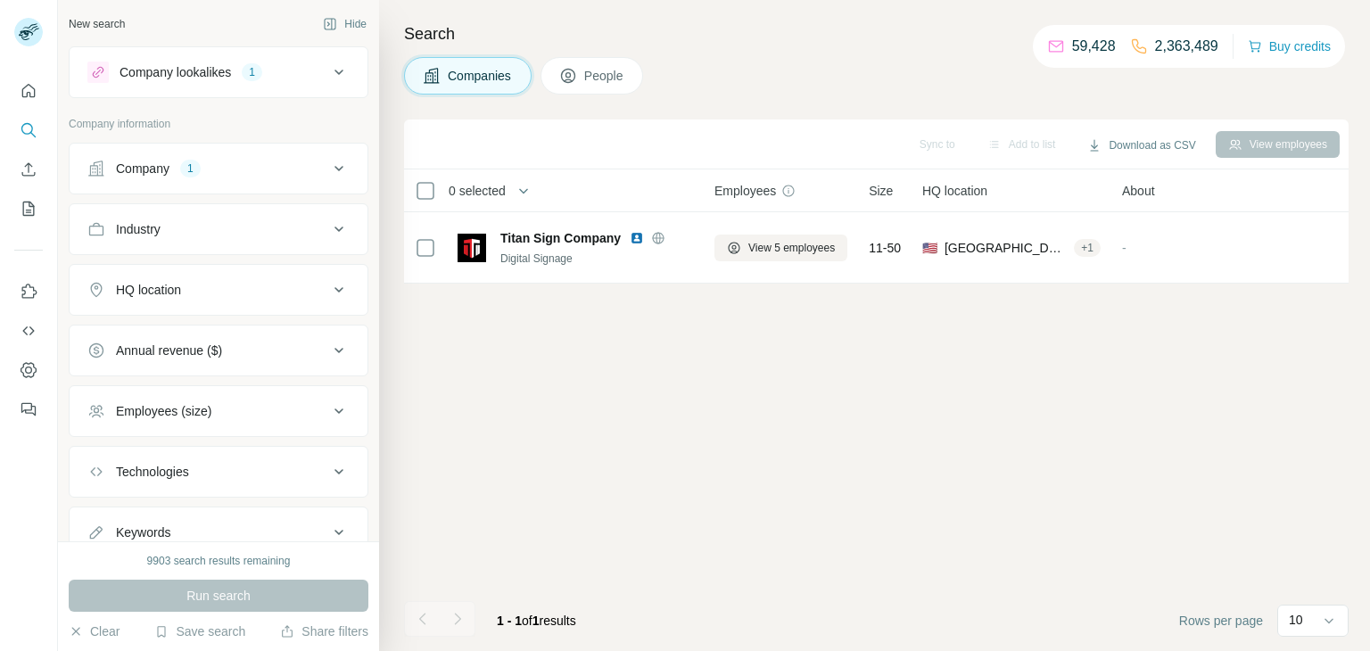 The height and width of the screenshot is (651, 1370). I want to click on div: Technologies, so click(153, 472).